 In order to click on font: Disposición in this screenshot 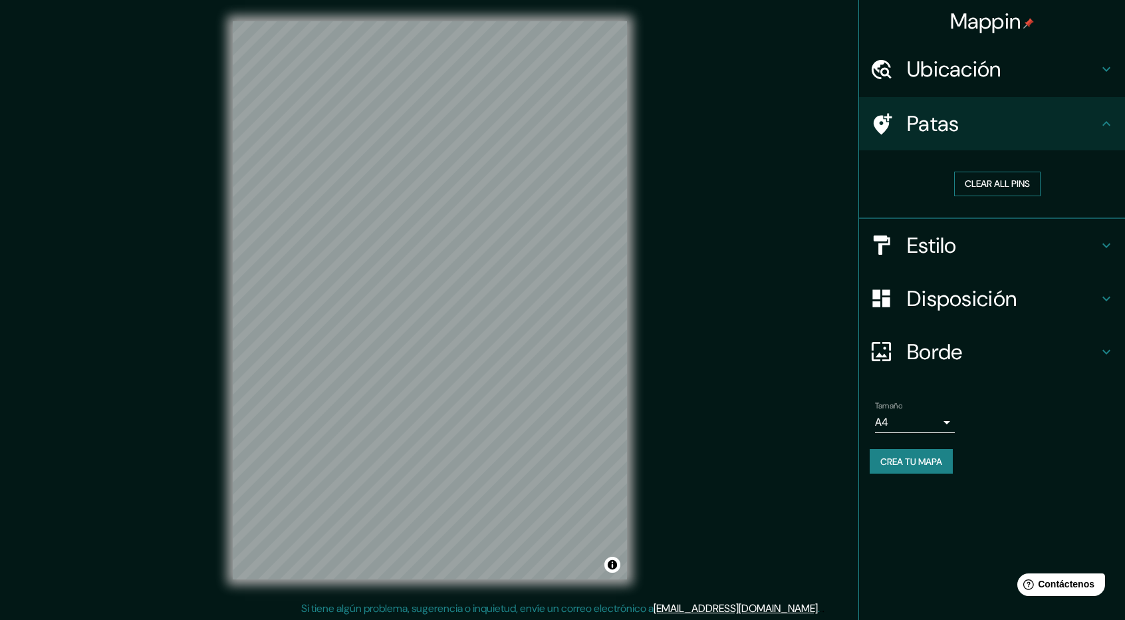, I will do `click(961, 299)`.